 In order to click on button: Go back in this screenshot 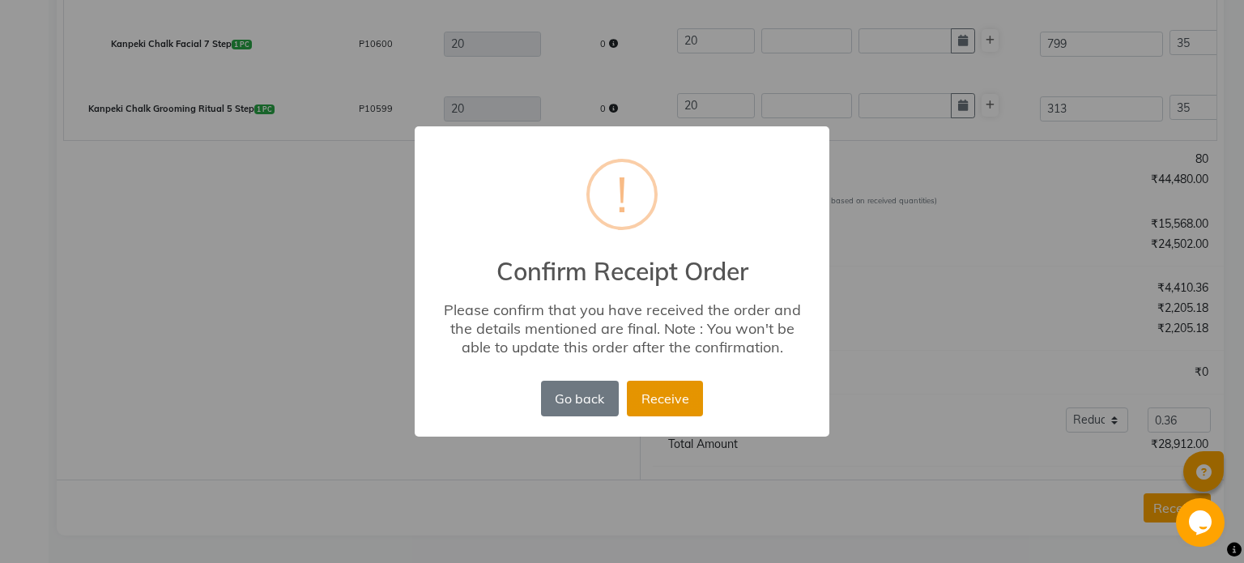, I will do `click(580, 398)`.